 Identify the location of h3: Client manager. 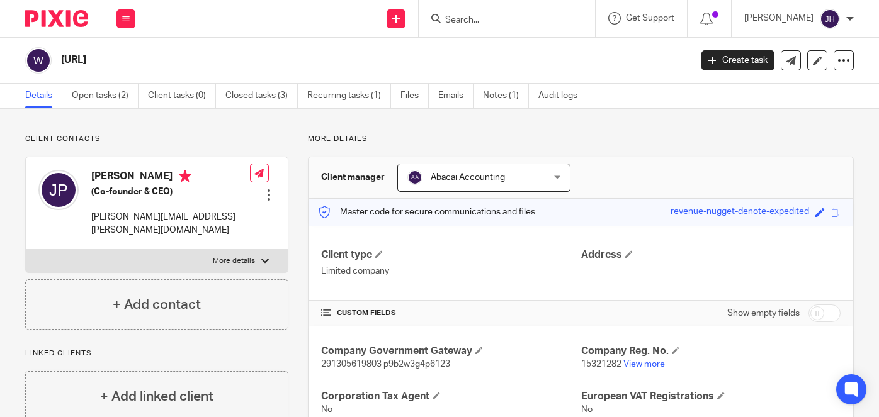
(352, 177).